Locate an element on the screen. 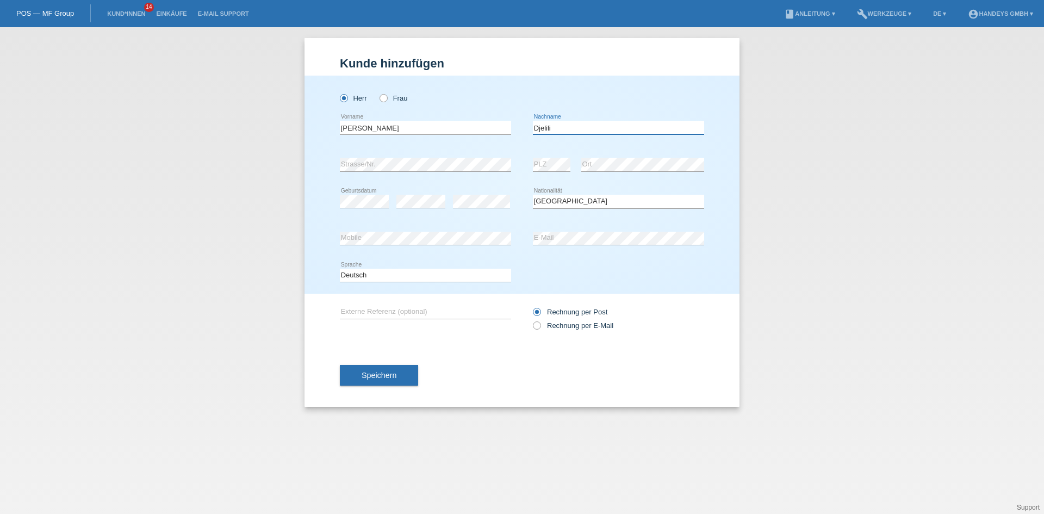 The height and width of the screenshot is (514, 1044). label: Herr is located at coordinates (353, 98).